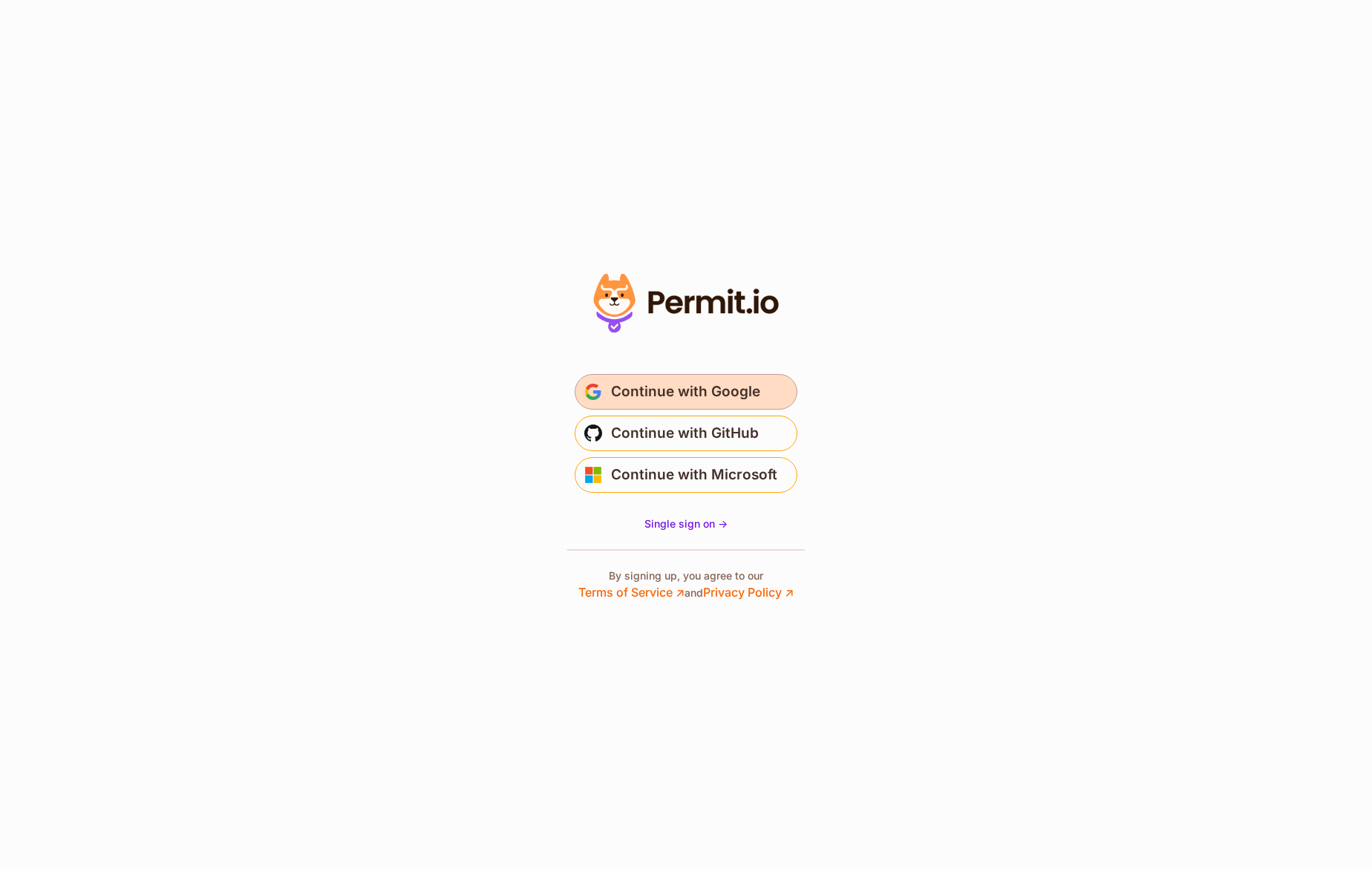  Describe the element at coordinates (694, 475) in the screenshot. I see `span: Continue with Microsoft` at that location.